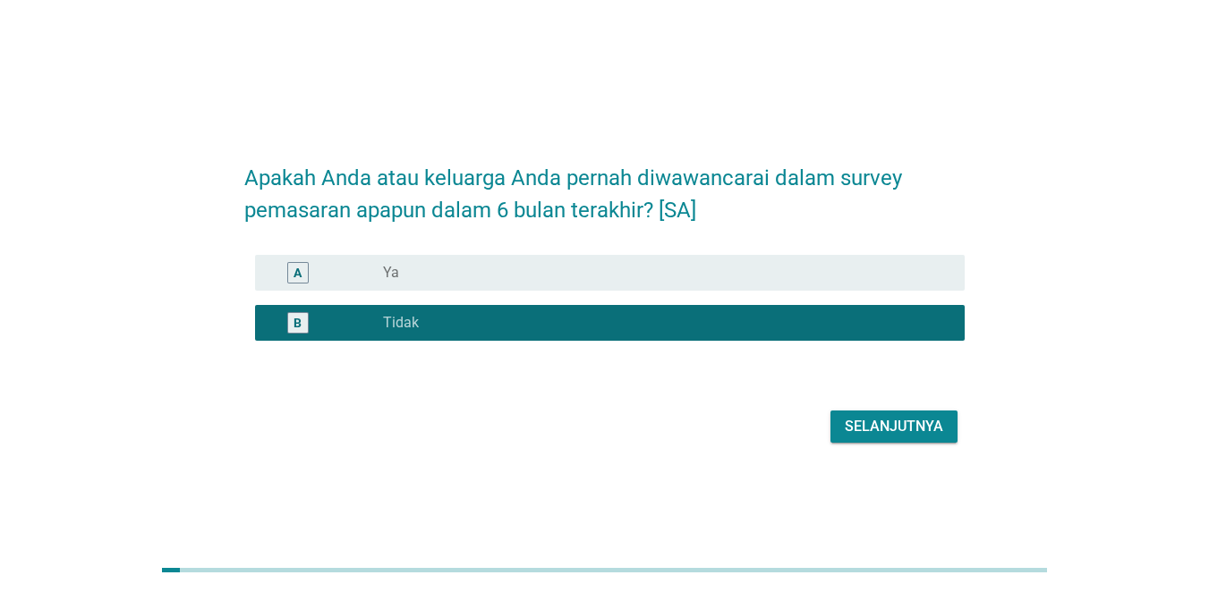 The width and height of the screenshot is (1209, 592). Describe the element at coordinates (391, 273) in the screenshot. I see `label: Ya` at that location.